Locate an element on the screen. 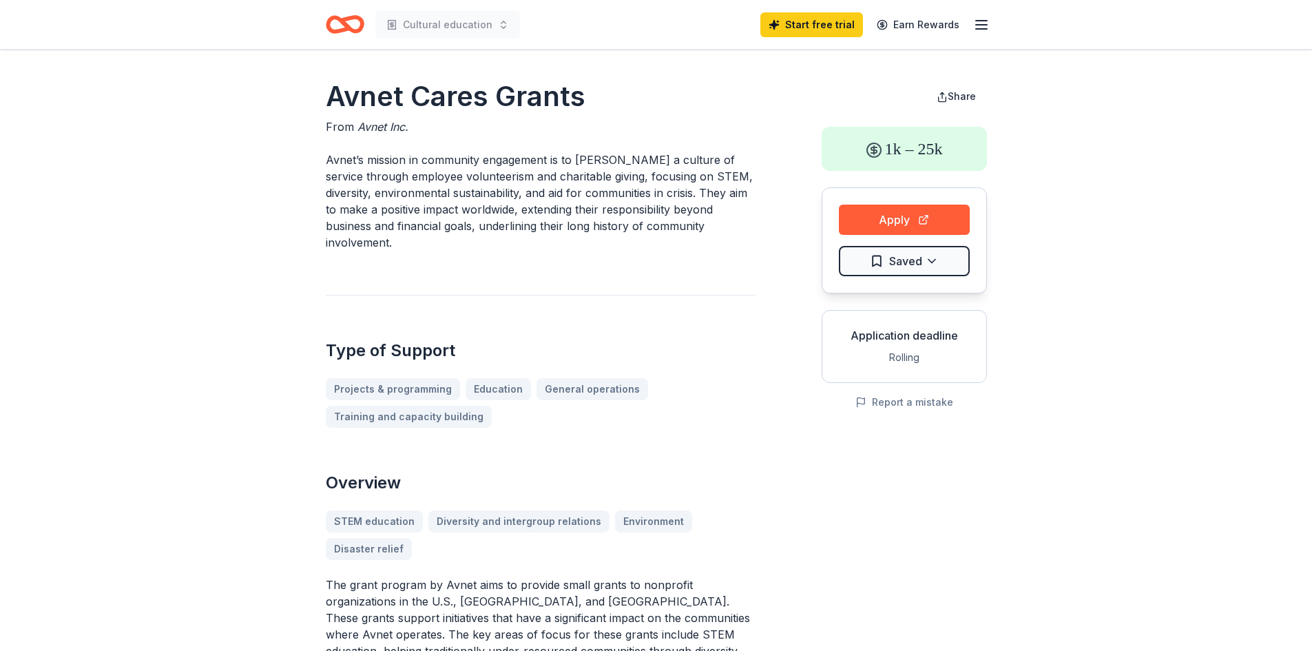  h2: Overview is located at coordinates (541, 483).